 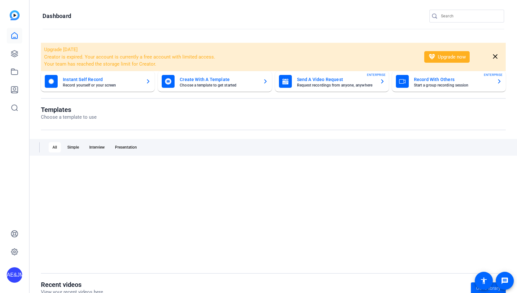 What do you see at coordinates (453, 85) in the screenshot?
I see `mat-card-subtitle: Start a group recording session` at bounding box center [453, 85].